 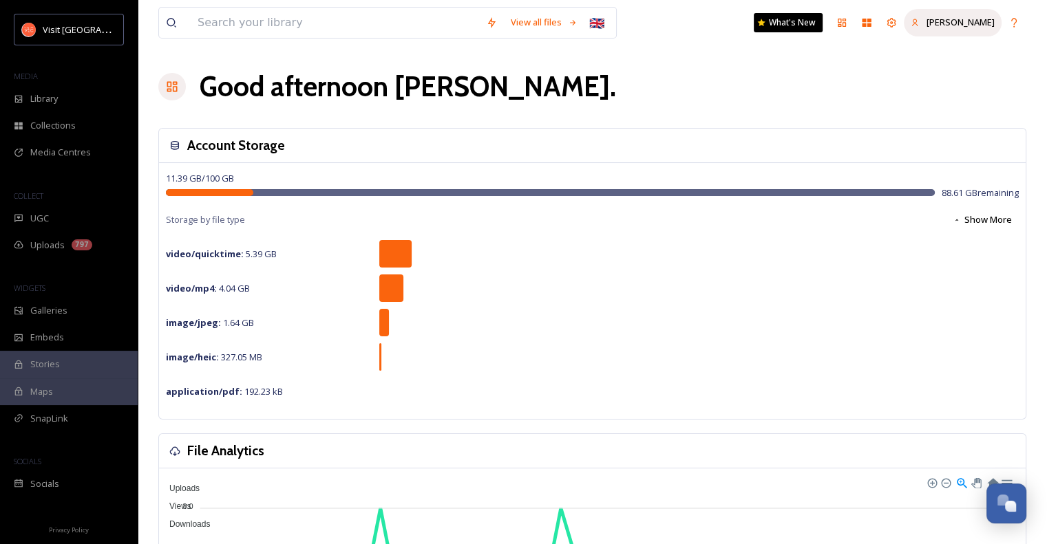 I want to click on span: Embeds, so click(x=47, y=337).